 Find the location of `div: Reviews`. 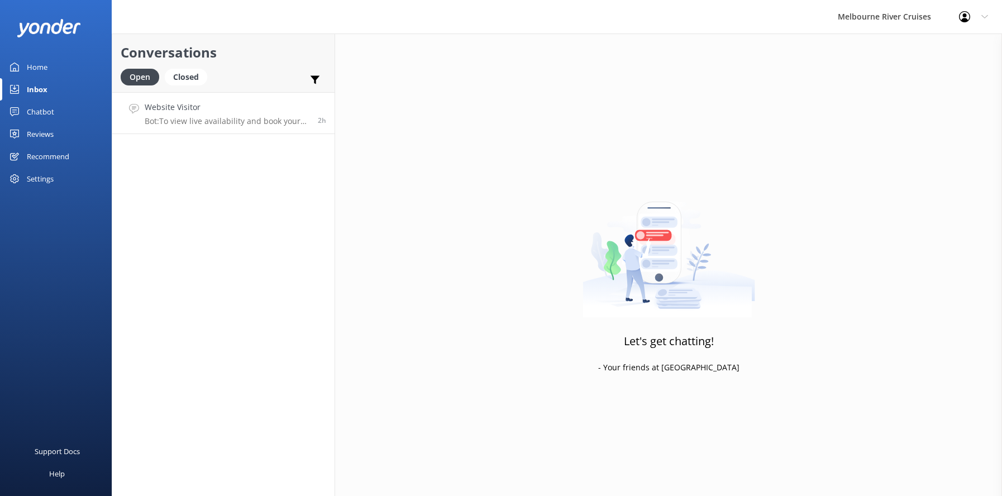

div: Reviews is located at coordinates (40, 134).